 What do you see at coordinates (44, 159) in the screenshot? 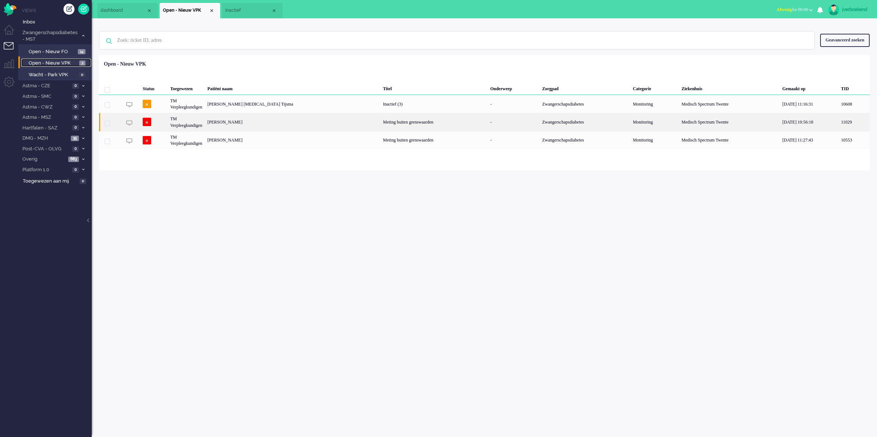
I see `span: Overig` at bounding box center [44, 159].